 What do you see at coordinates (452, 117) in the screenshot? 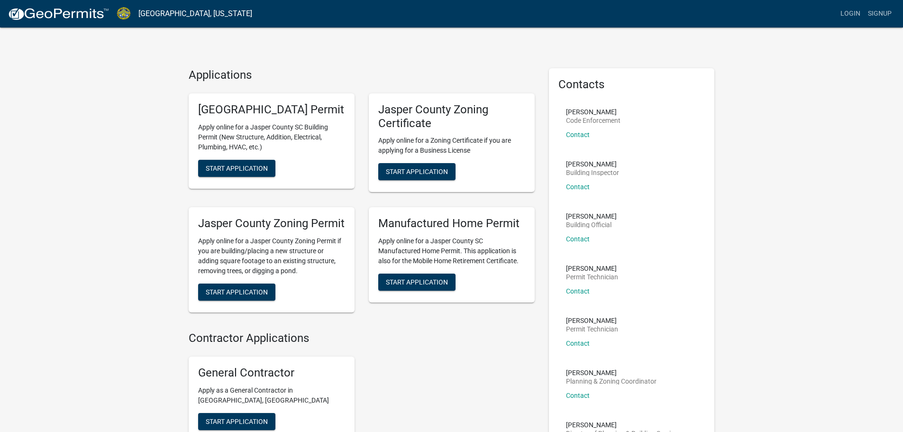
I see `h5: Jasper County Zoning Certificate` at bounding box center [452, 117].